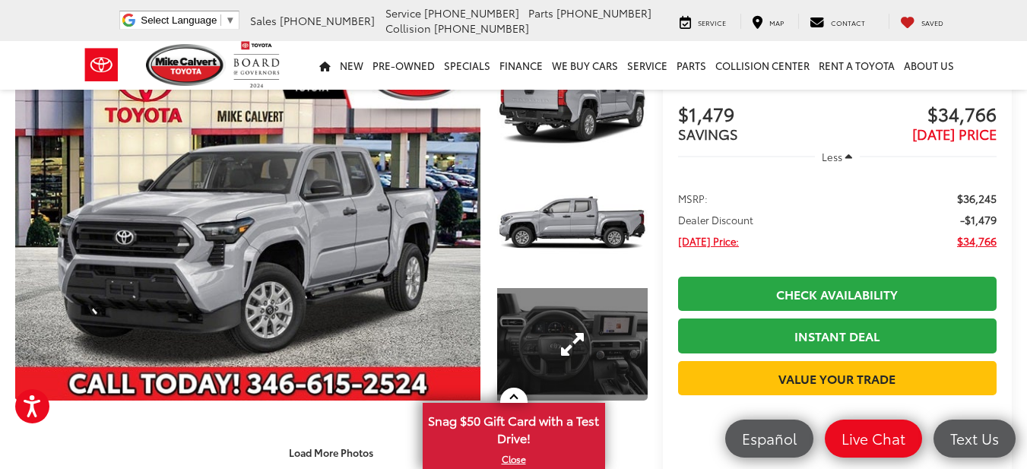  Describe the element at coordinates (837, 335) in the screenshot. I see `a: Instant Deal` at that location.